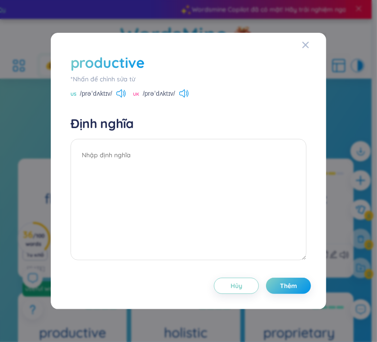 The width and height of the screenshot is (377, 342). Describe the element at coordinates (314, 45) in the screenshot. I see `button: Close` at that location.